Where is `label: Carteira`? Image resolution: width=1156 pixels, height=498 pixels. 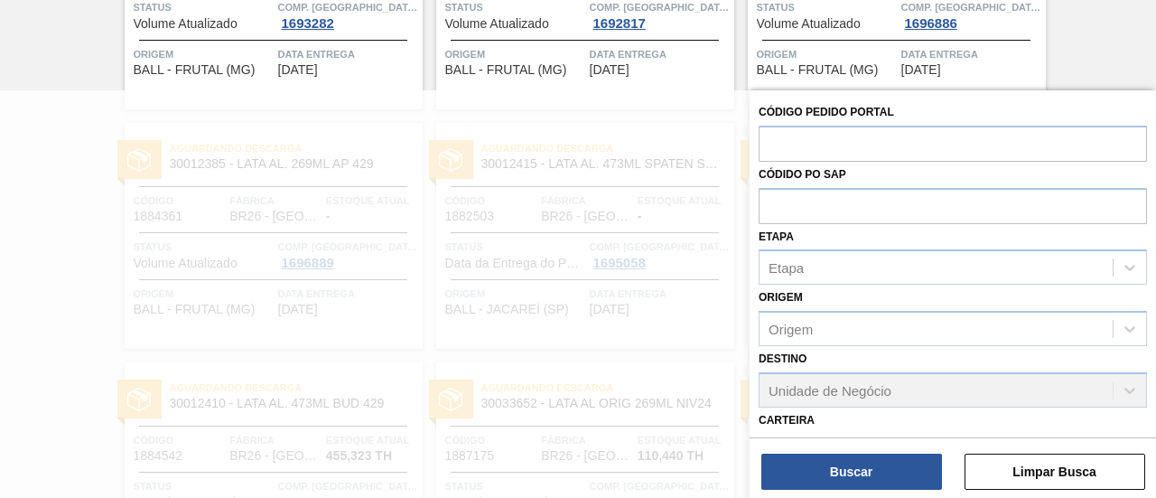 label: Carteira is located at coordinates (787, 420).